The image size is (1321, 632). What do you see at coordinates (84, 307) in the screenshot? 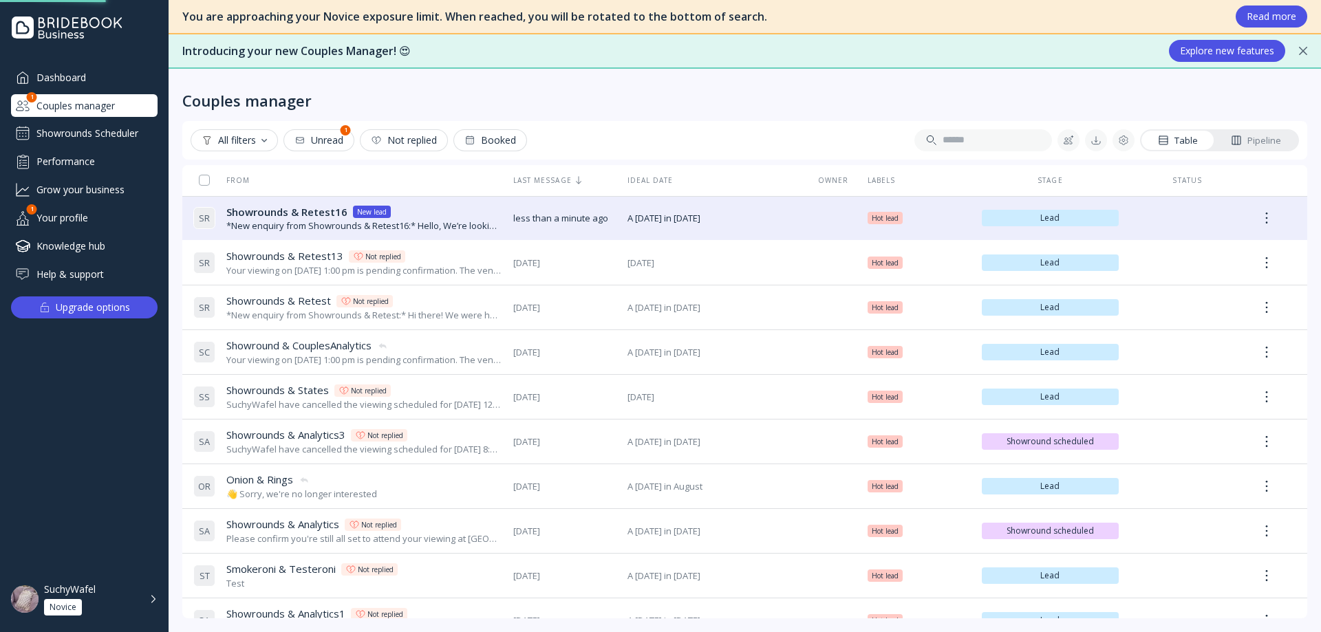
I see `button: Upgrade options` at bounding box center [84, 307].